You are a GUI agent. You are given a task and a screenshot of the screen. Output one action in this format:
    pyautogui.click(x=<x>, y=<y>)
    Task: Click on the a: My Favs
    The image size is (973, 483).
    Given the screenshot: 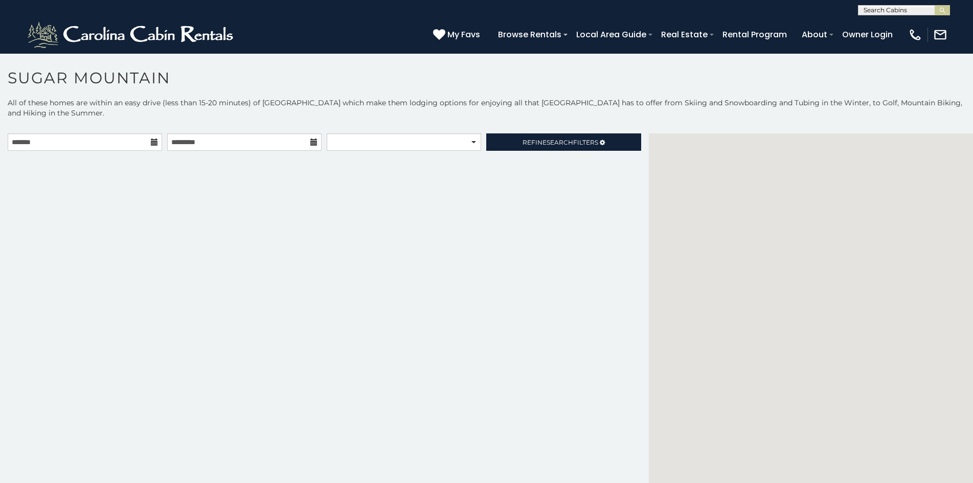 What is the action you would take?
    pyautogui.click(x=458, y=35)
    